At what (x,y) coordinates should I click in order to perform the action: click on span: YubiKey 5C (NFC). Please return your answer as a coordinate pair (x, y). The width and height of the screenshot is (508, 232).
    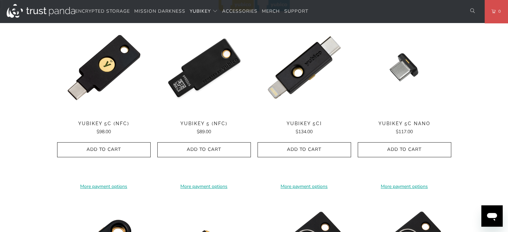
    Looking at the image, I should click on (104, 124).